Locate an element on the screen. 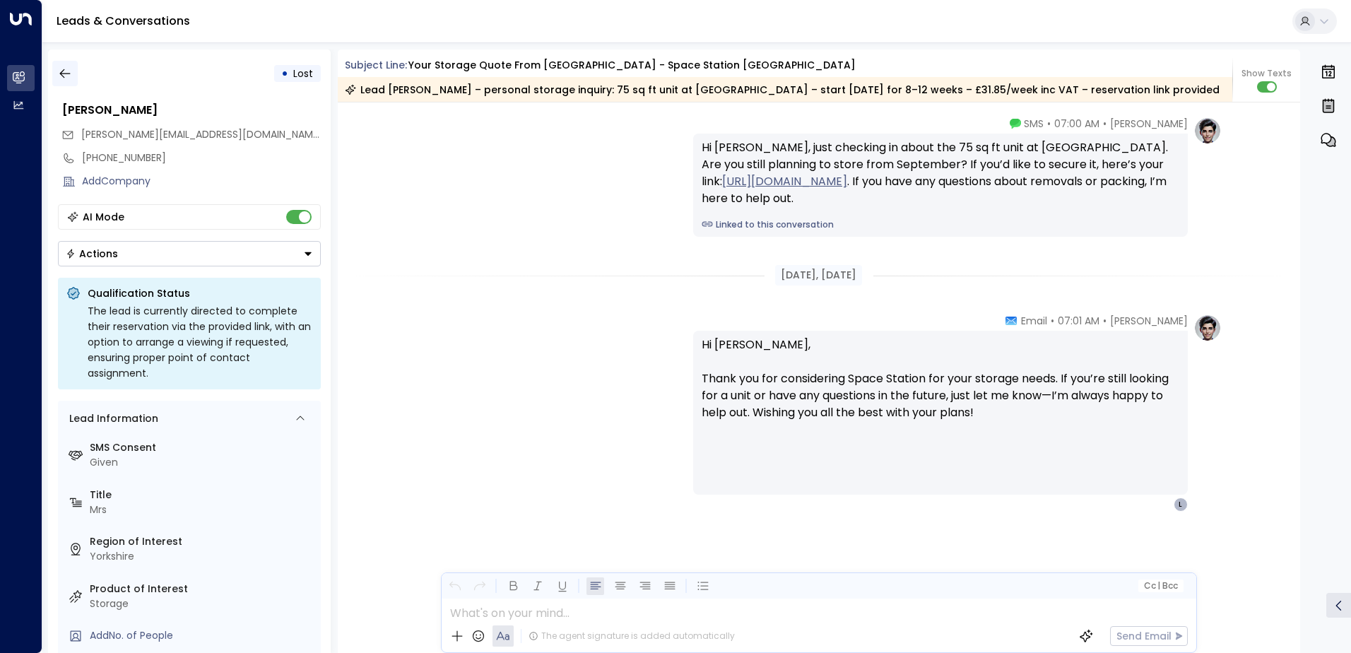  p: Qualification Status is located at coordinates (200, 293).